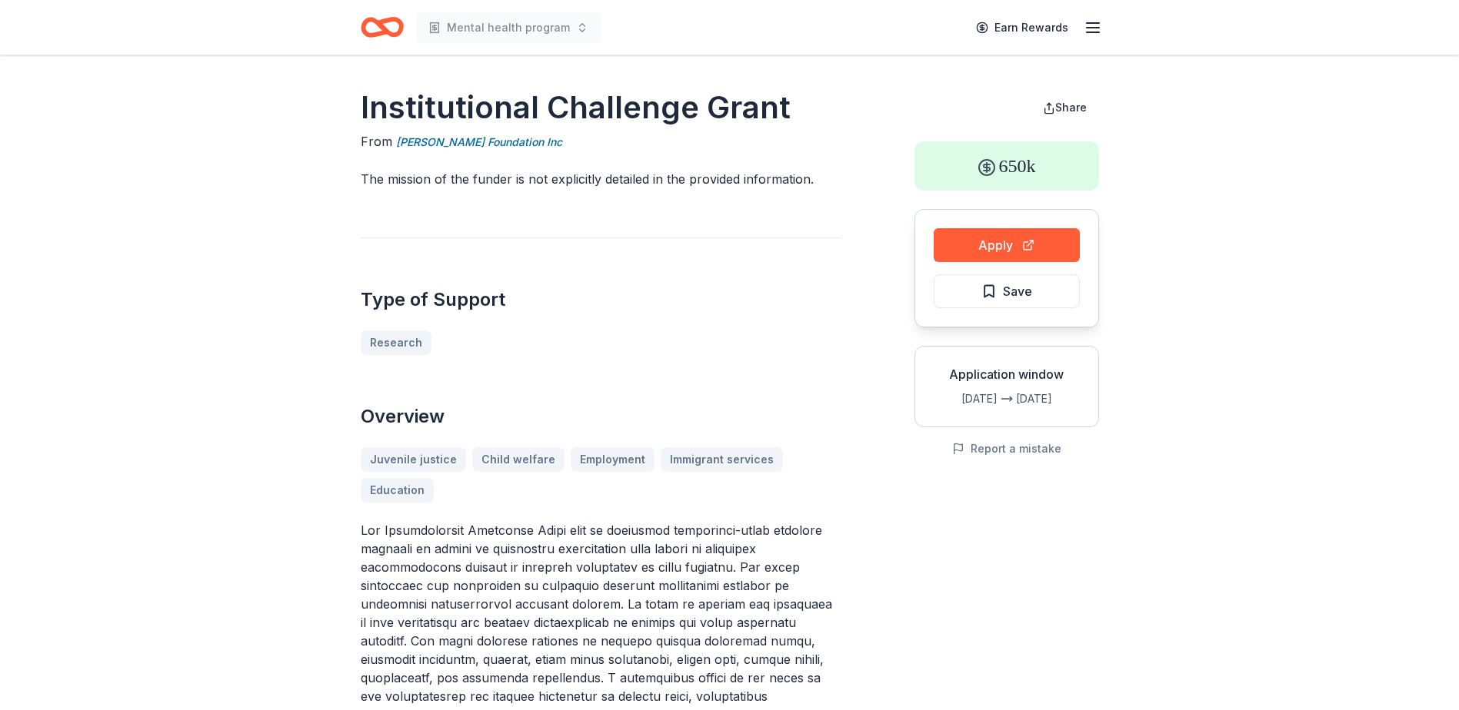 This screenshot has height=710, width=1459. I want to click on h2: Overview, so click(600, 417).